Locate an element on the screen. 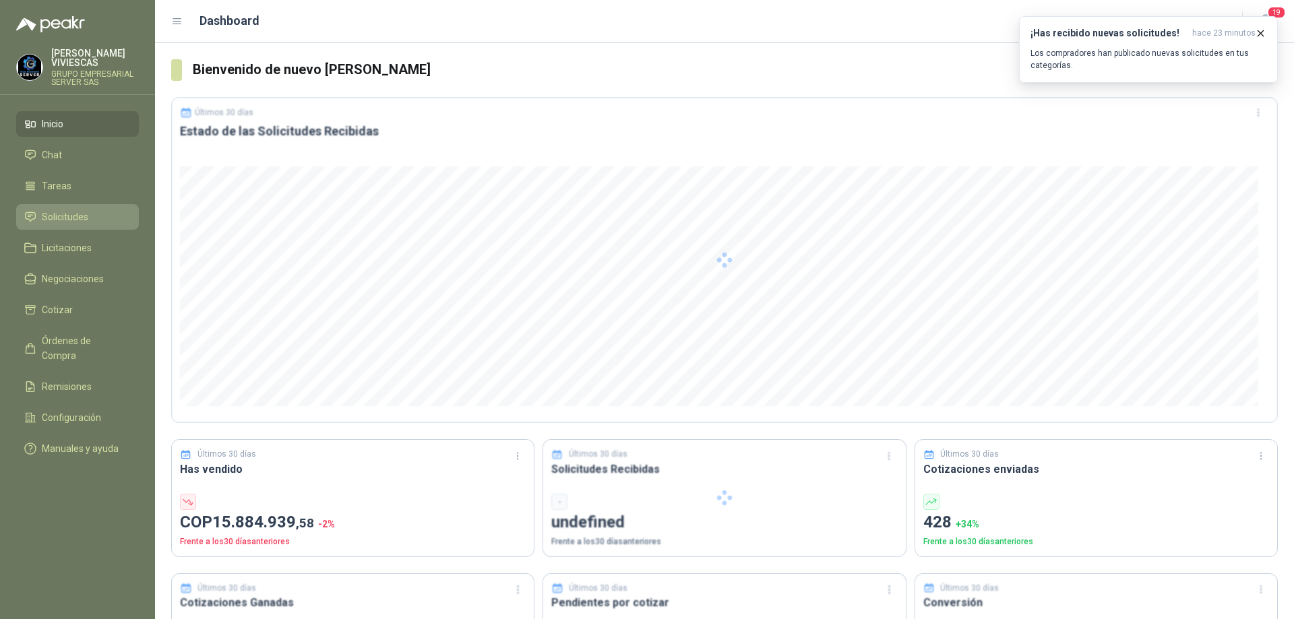  a: Cotizar is located at coordinates (77, 310).